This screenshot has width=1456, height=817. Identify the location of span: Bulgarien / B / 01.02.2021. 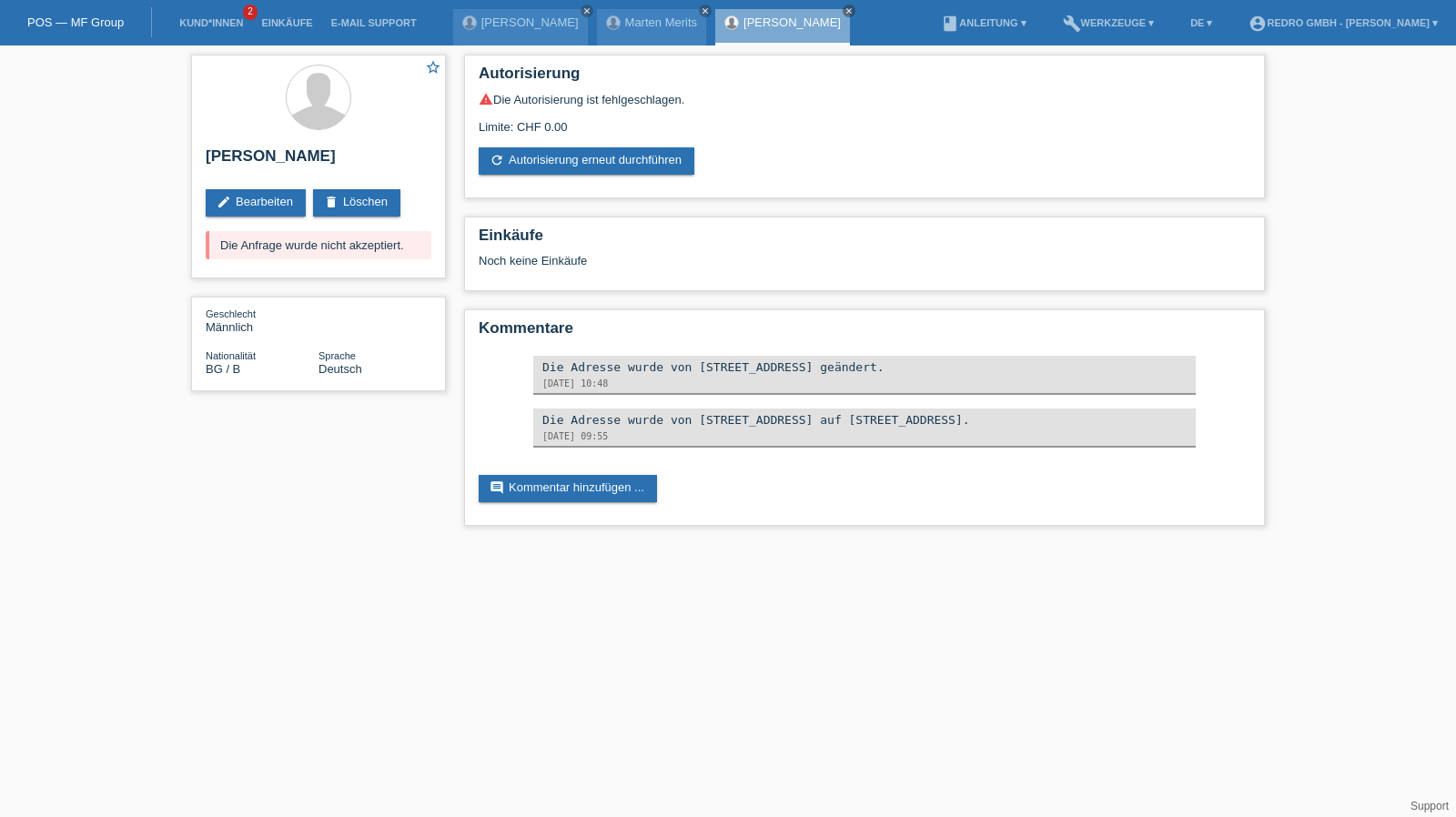
(223, 369).